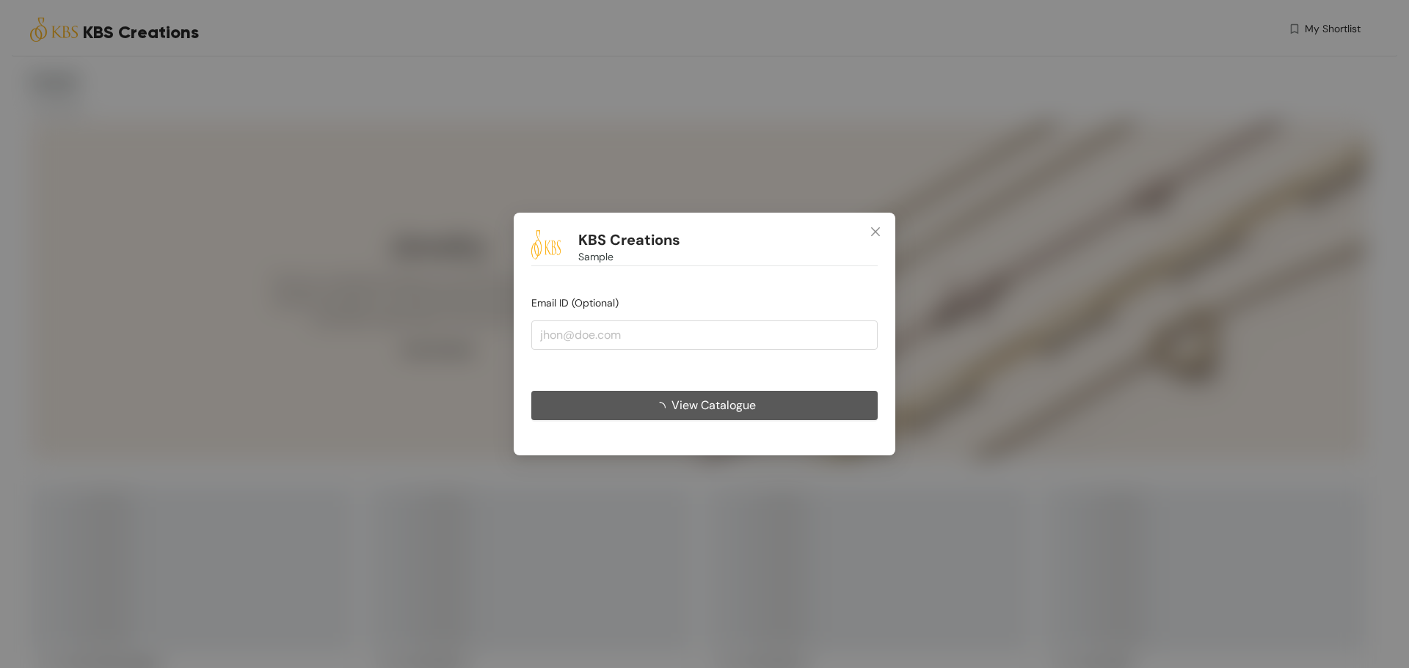 The height and width of the screenshot is (668, 1409). I want to click on h1: KBS Creations, so click(629, 240).